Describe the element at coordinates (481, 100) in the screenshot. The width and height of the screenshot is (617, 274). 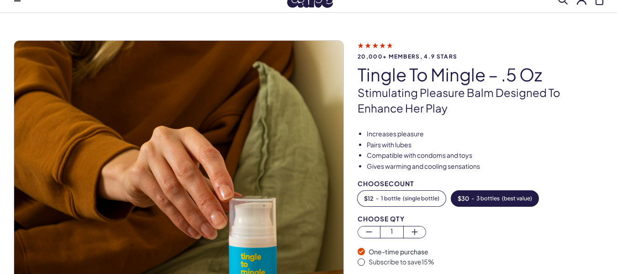
I see `p: Stimulating pleasure balm designed to enhance her play` at that location.